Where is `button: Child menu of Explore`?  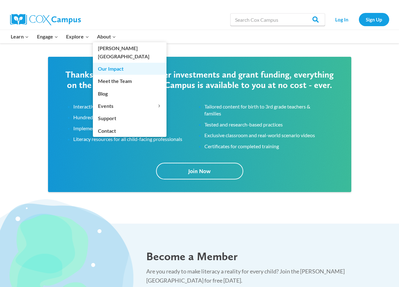
button: Child menu of Explore is located at coordinates (78, 37).